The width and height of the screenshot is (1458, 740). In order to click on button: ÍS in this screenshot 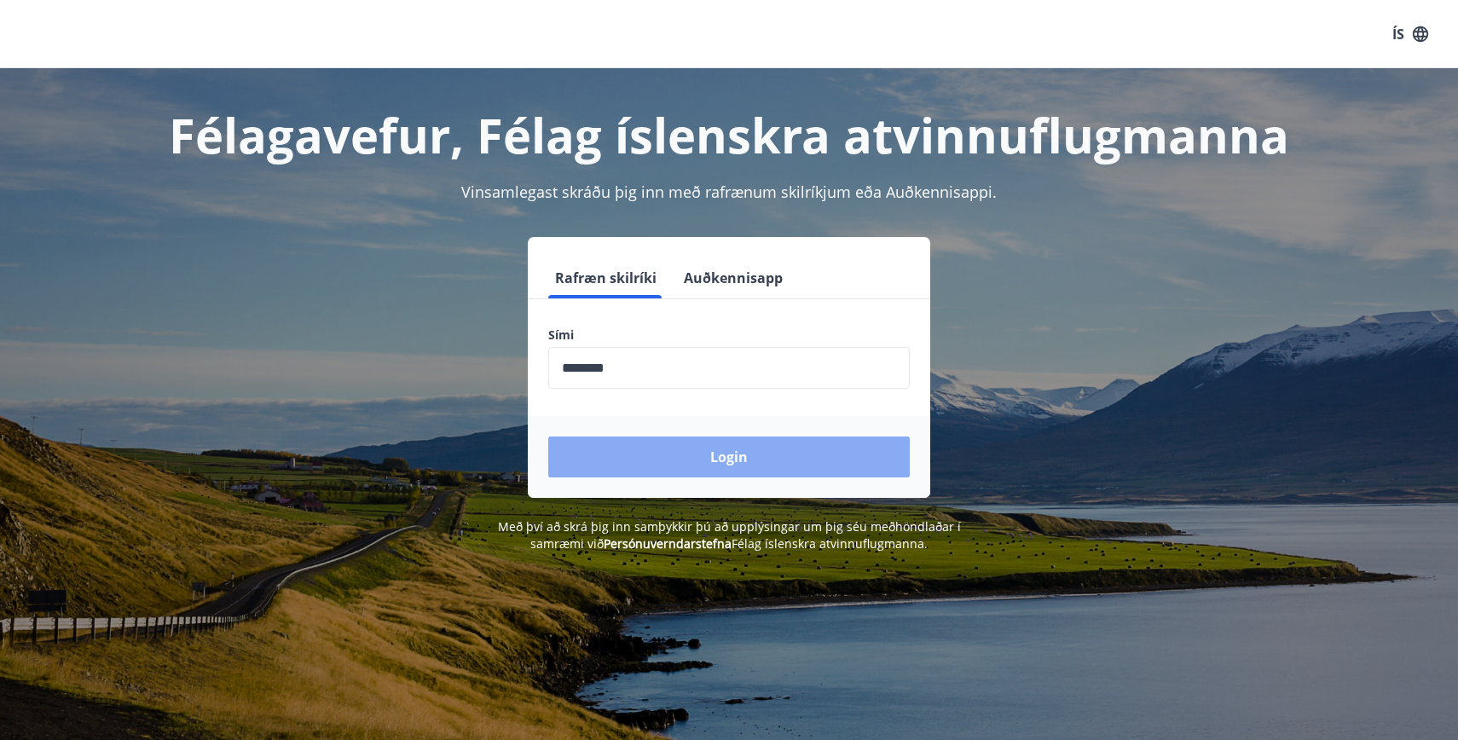, I will do `click(1410, 34)`.